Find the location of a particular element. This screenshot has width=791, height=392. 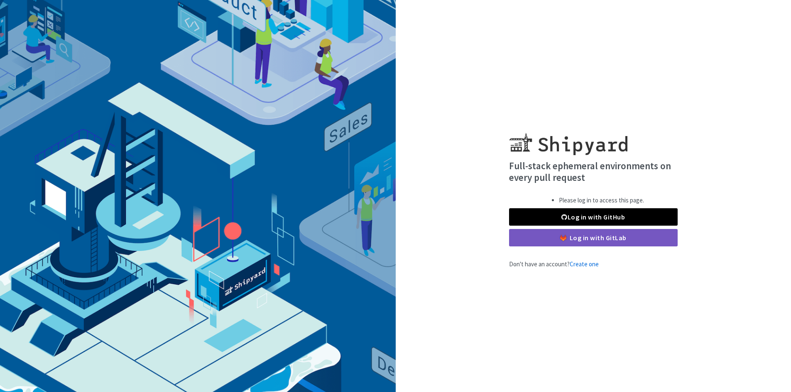

li: Please log in to access this page. is located at coordinates (601, 200).